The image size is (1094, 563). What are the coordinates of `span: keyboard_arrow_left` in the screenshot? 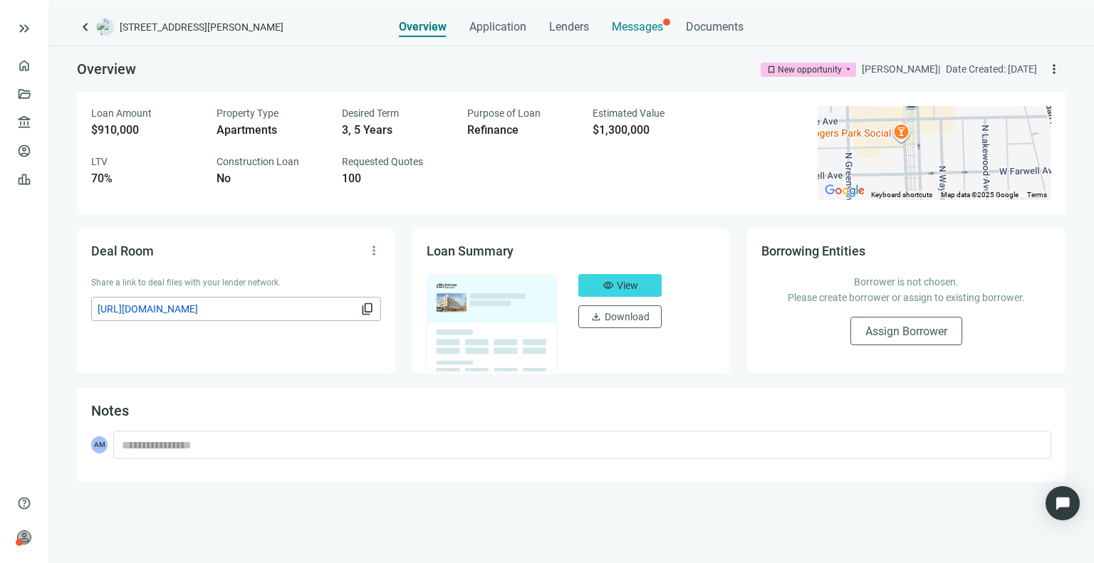 It's located at (85, 27).